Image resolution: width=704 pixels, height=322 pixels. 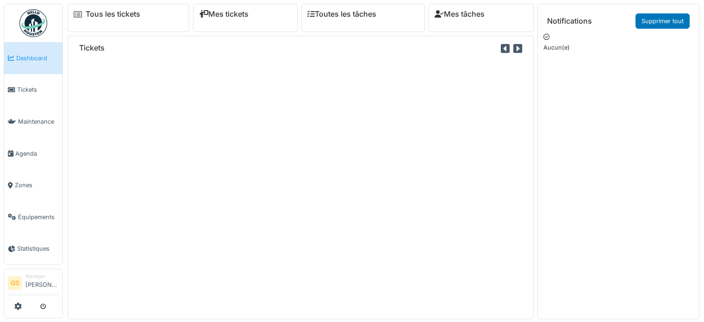 What do you see at coordinates (342, 14) in the screenshot?
I see `a: Toutes les tâches` at bounding box center [342, 14].